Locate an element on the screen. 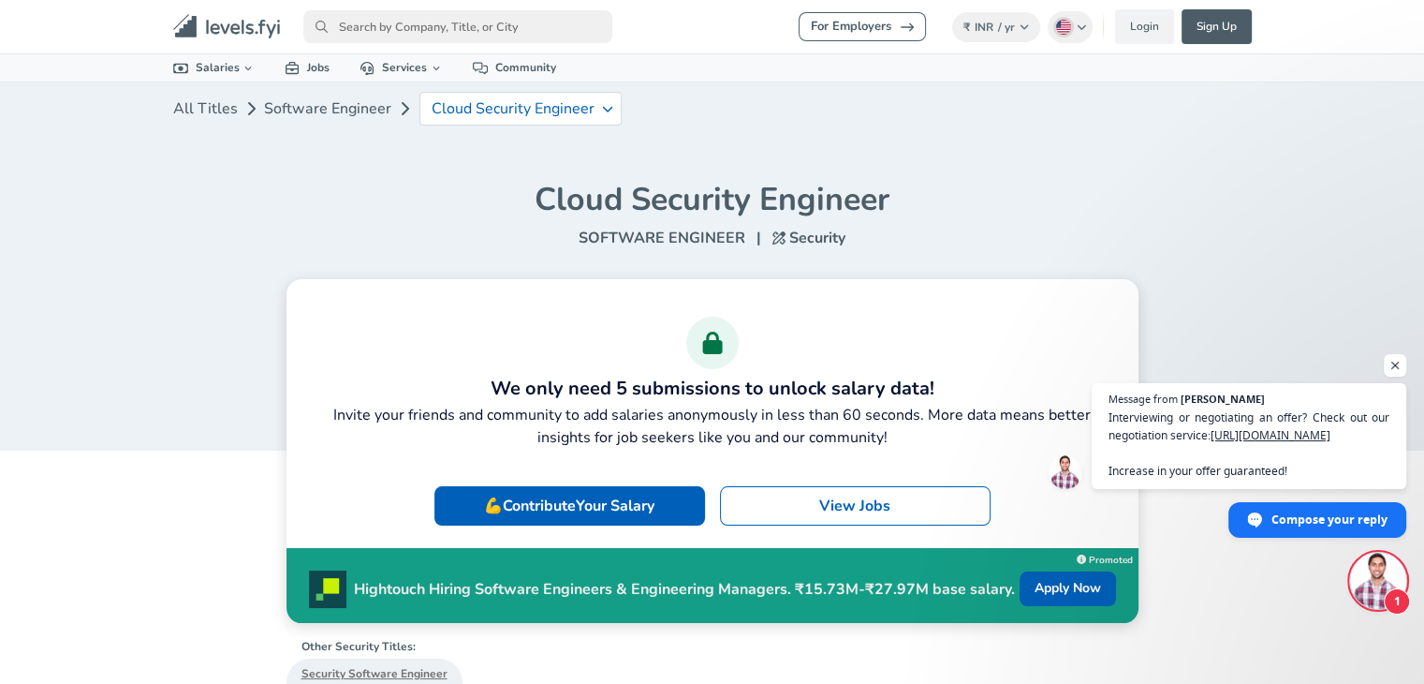 The width and height of the screenshot is (1424, 684). p: View Jobs is located at coordinates (855, 506).